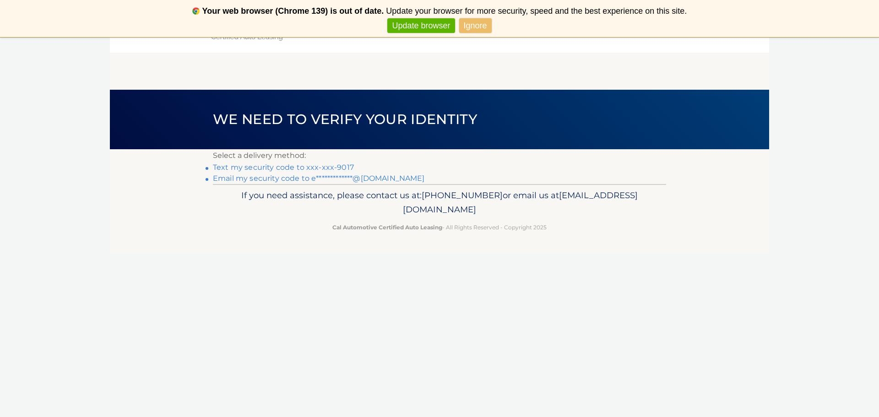 The image size is (879, 417). What do you see at coordinates (284, 167) in the screenshot?
I see `a: Text my security code to xxx-xxx-9017` at bounding box center [284, 167].